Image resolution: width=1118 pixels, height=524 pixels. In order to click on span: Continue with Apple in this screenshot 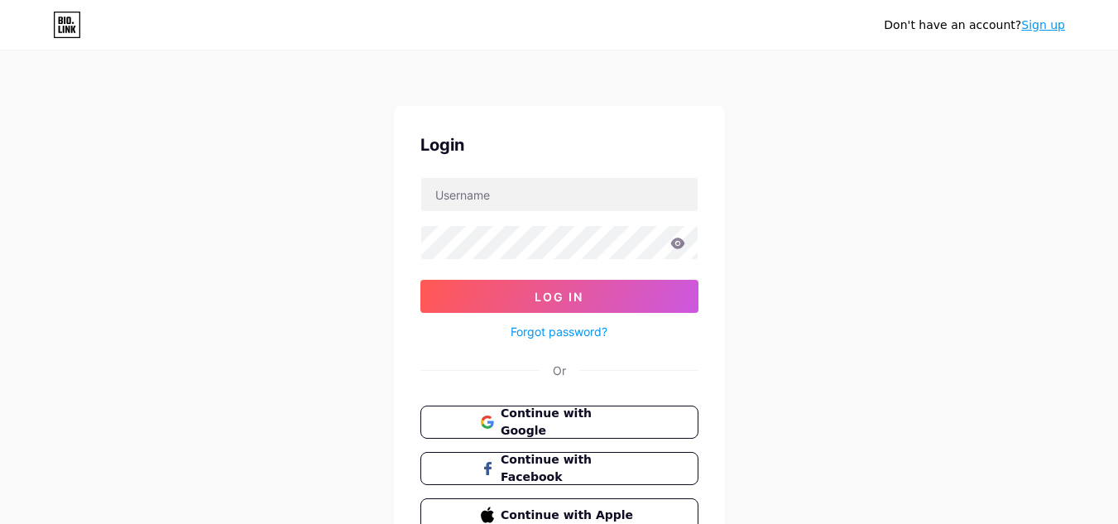, I will do `click(568, 515)`.